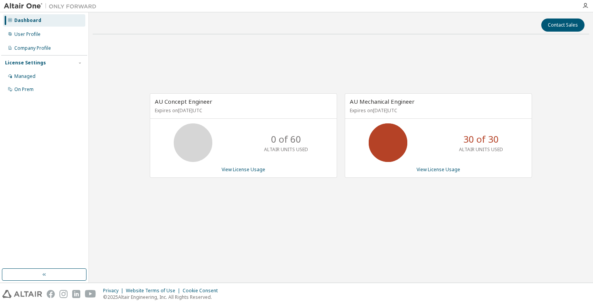 This screenshot has width=593, height=305. What do you see at coordinates (563, 25) in the screenshot?
I see `button: Contact Sales` at bounding box center [563, 25].